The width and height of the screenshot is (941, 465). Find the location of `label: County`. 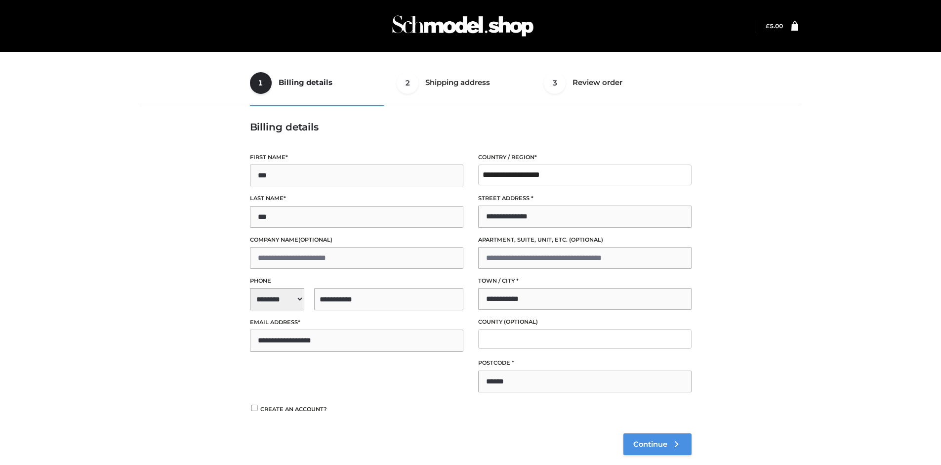

label: County is located at coordinates (585, 322).